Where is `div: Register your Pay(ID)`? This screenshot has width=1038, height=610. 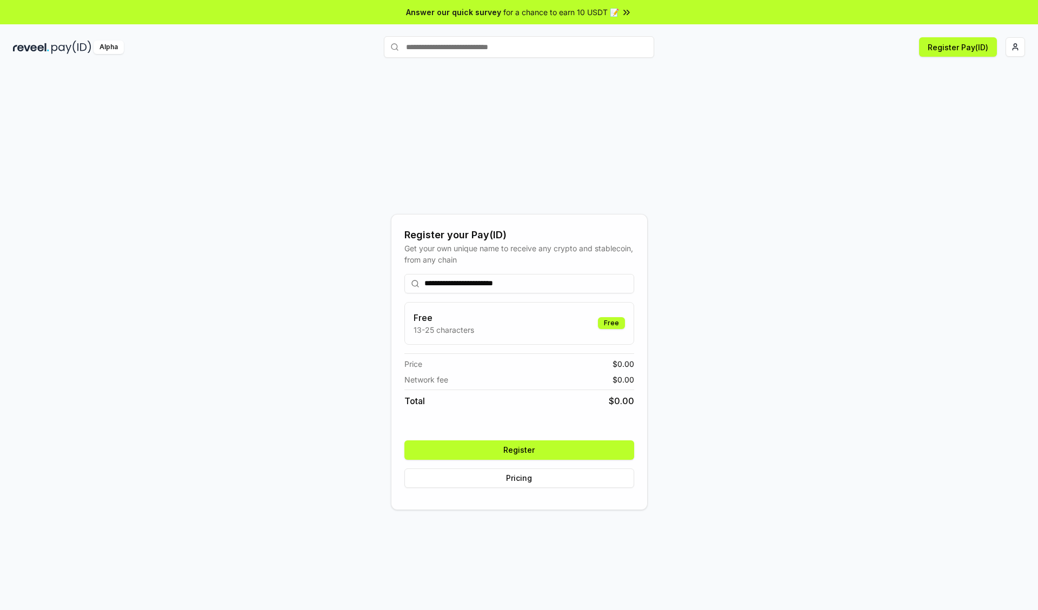 div: Register your Pay(ID) is located at coordinates (519, 235).